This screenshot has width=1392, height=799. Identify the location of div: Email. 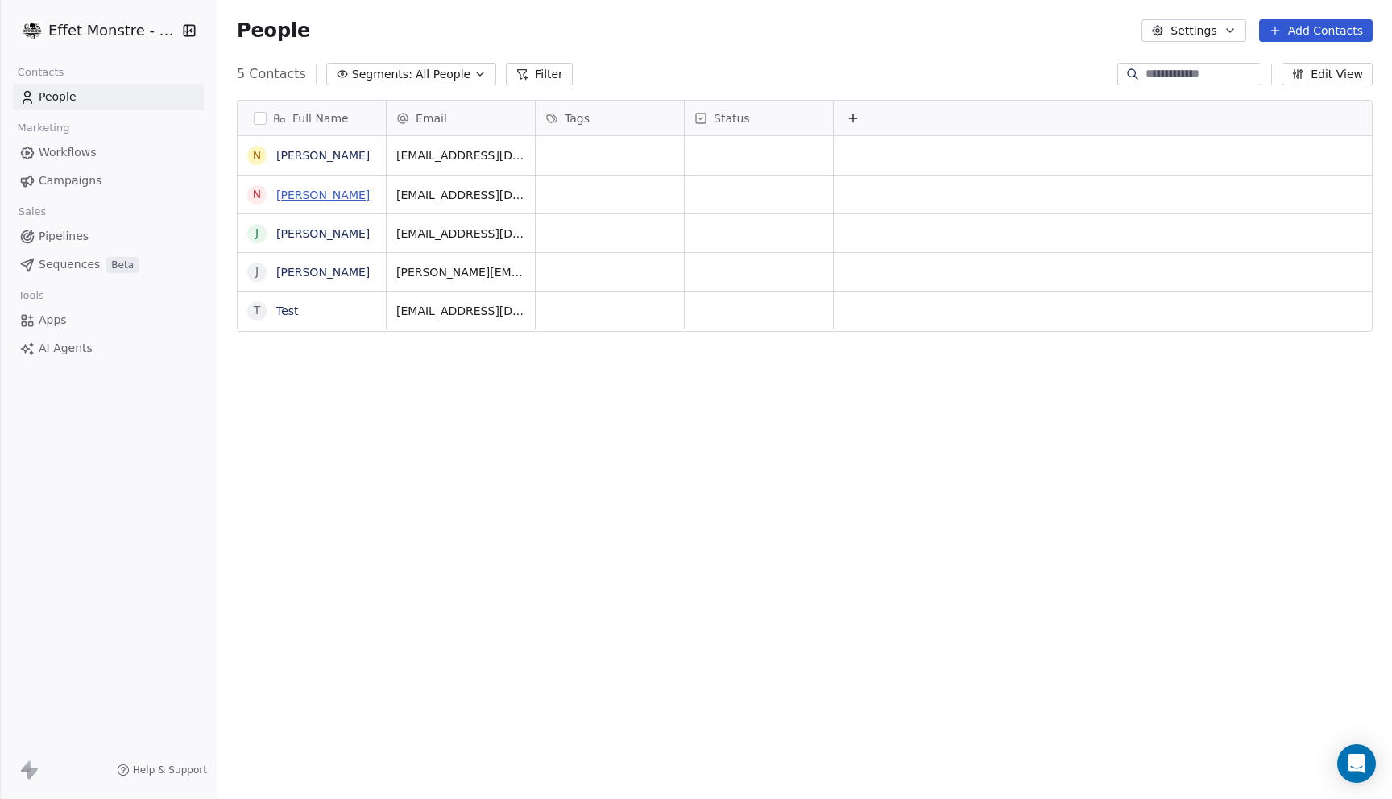
(461, 118).